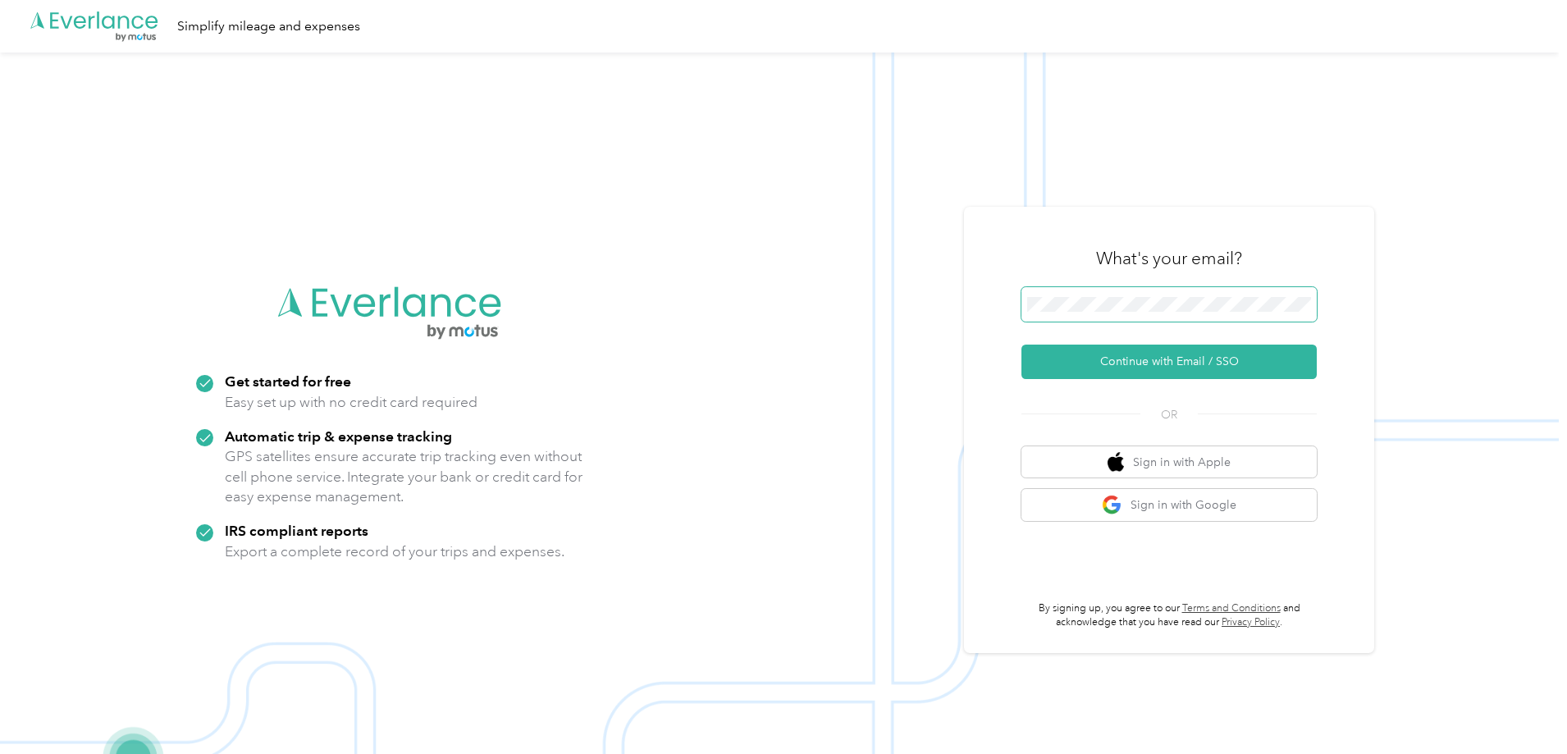 The width and height of the screenshot is (1567, 754). What do you see at coordinates (1231, 608) in the screenshot?
I see `a: Terms and Conditions` at bounding box center [1231, 608].